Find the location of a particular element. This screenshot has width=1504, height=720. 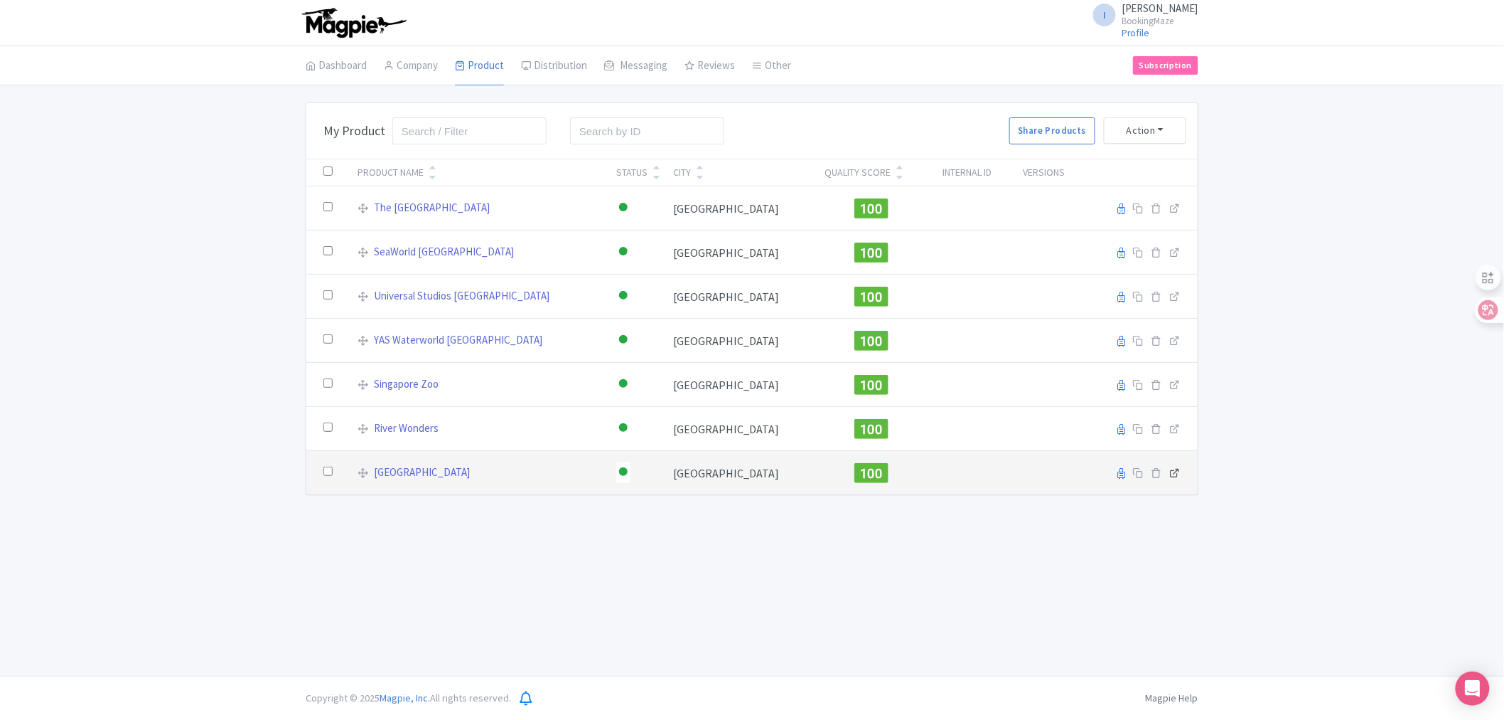

a: Share Products is located at coordinates (1052, 131).